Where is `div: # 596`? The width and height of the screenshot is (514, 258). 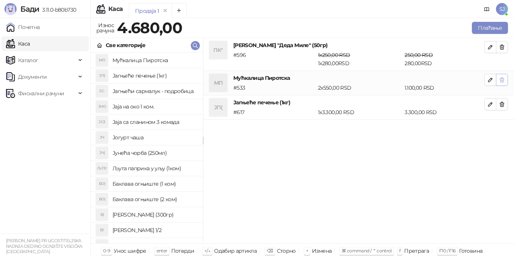
div: # 596 is located at coordinates (274, 59).